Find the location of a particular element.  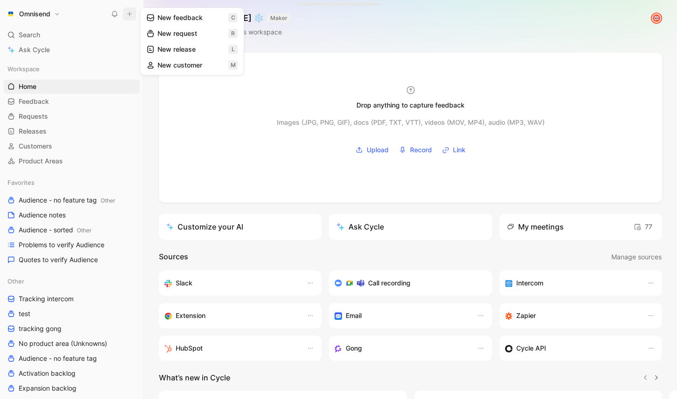

span: Home is located at coordinates (27, 87).